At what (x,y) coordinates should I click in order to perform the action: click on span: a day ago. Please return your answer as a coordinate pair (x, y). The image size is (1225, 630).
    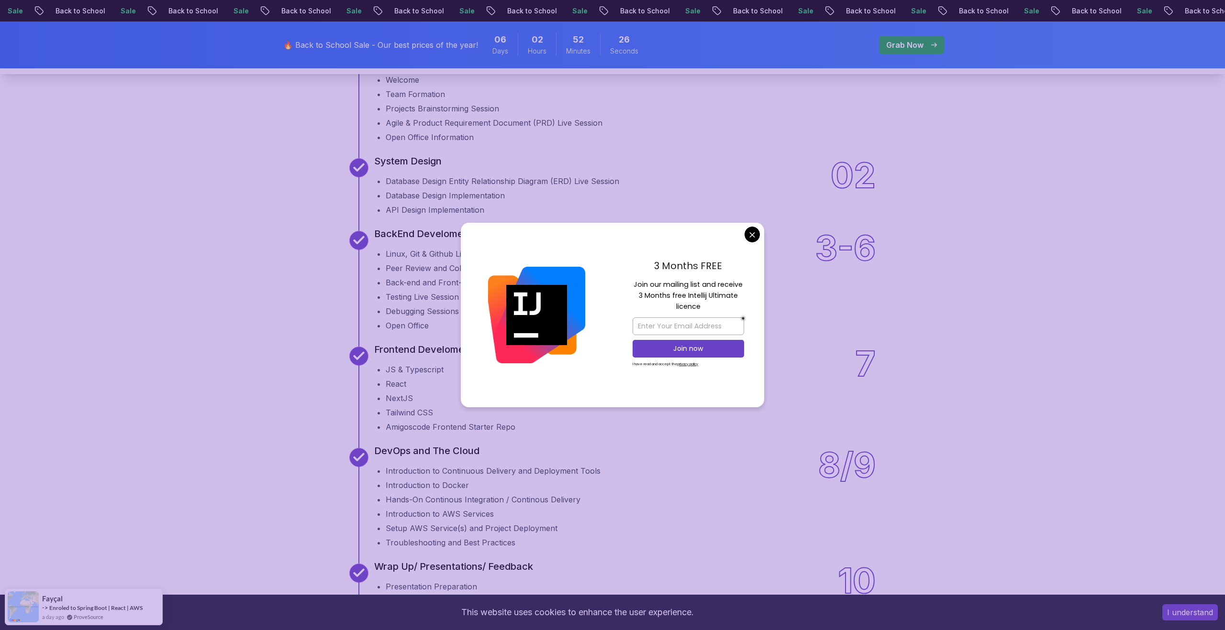
    Looking at the image, I should click on (53, 617).